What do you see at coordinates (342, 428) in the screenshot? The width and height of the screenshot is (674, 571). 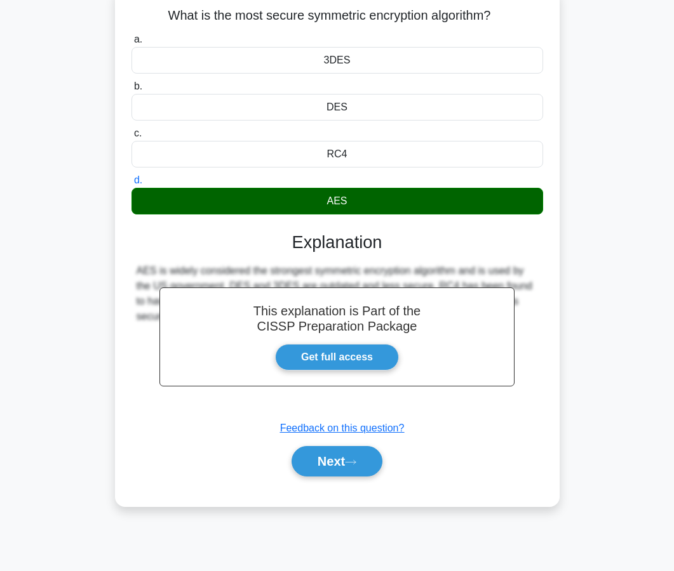 I see `a: Feedback on this question?` at bounding box center [342, 428].